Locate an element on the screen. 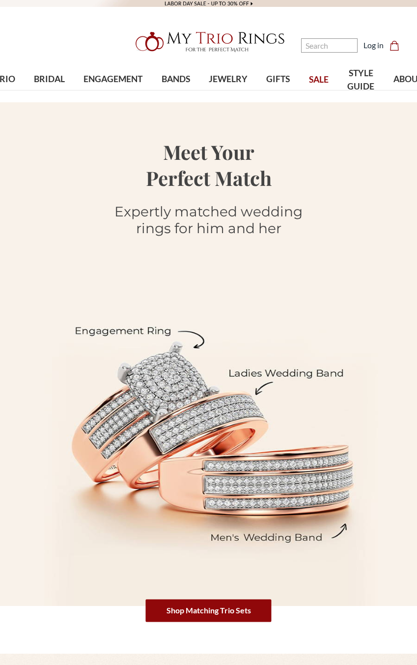 This screenshot has width=417, height=665. span: ENGAGEMENT is located at coordinates (113, 79).